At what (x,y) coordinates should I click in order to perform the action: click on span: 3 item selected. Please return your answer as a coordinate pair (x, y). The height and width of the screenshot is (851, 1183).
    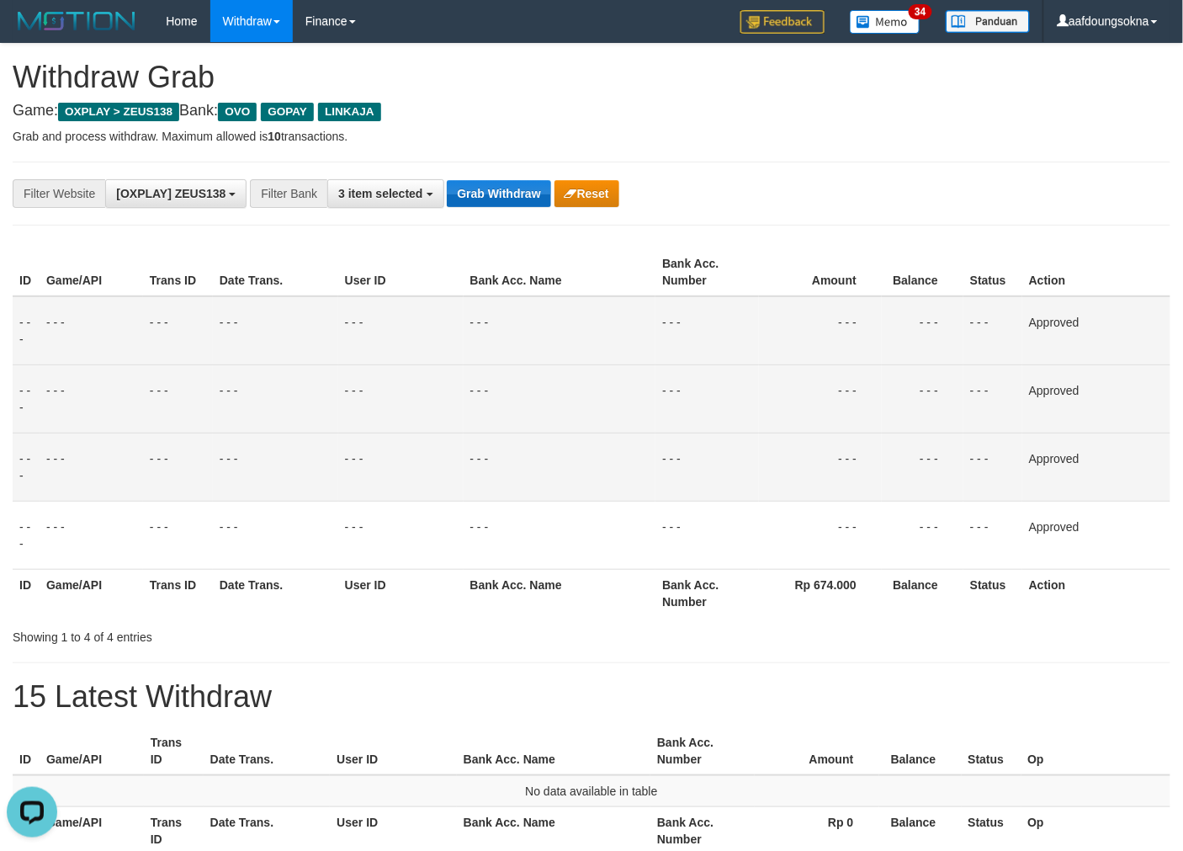
    Looking at the image, I should click on (380, 194).